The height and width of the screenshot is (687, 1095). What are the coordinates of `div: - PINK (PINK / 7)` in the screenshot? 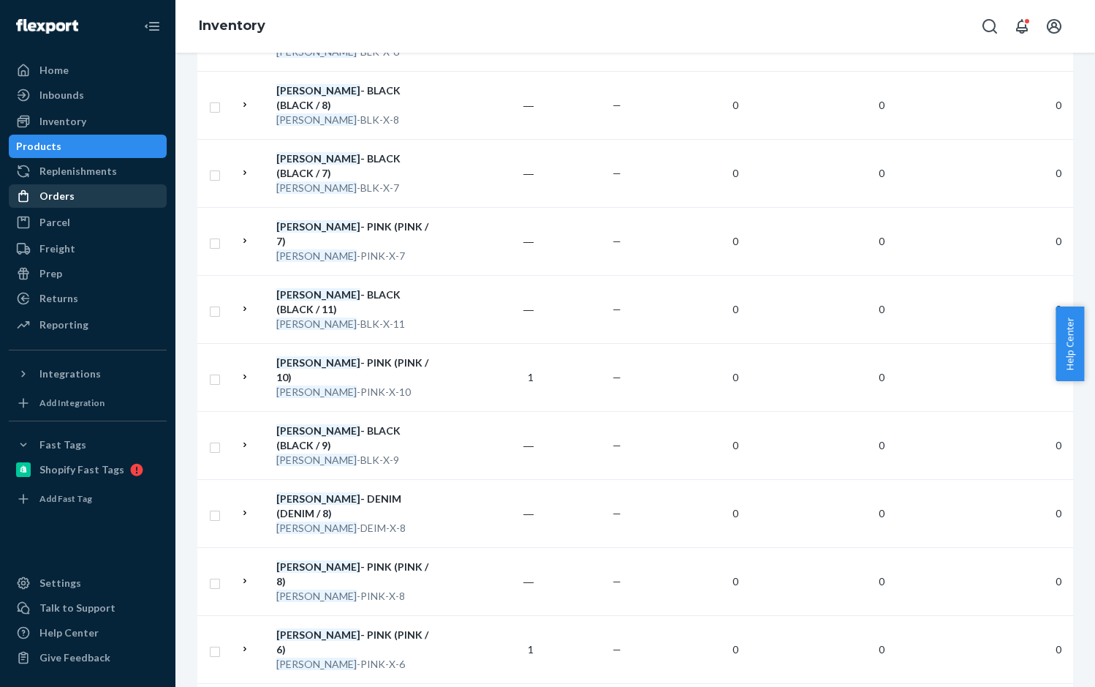 It's located at (352, 234).